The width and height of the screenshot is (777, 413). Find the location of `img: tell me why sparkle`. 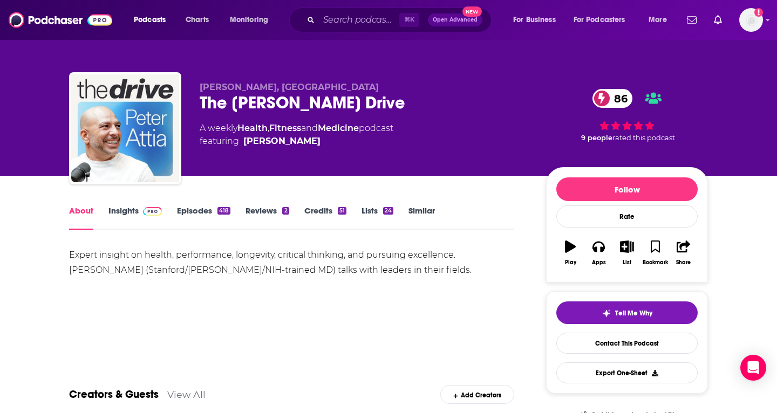

img: tell me why sparkle is located at coordinates (606, 313).